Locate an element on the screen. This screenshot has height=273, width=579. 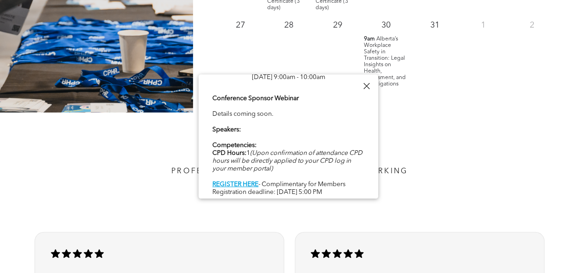
p: 29 is located at coordinates (337, 25).